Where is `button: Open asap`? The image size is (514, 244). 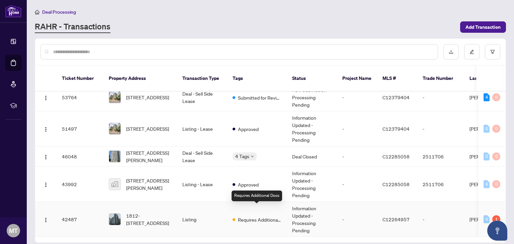 button: Open asap is located at coordinates (497, 231).